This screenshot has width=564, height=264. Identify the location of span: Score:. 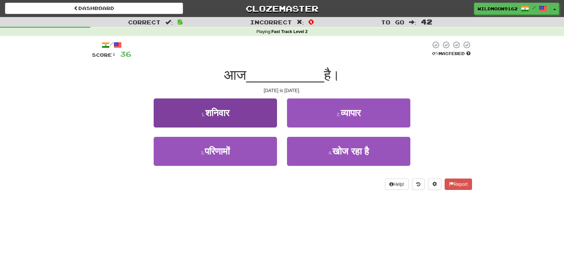
(104, 55).